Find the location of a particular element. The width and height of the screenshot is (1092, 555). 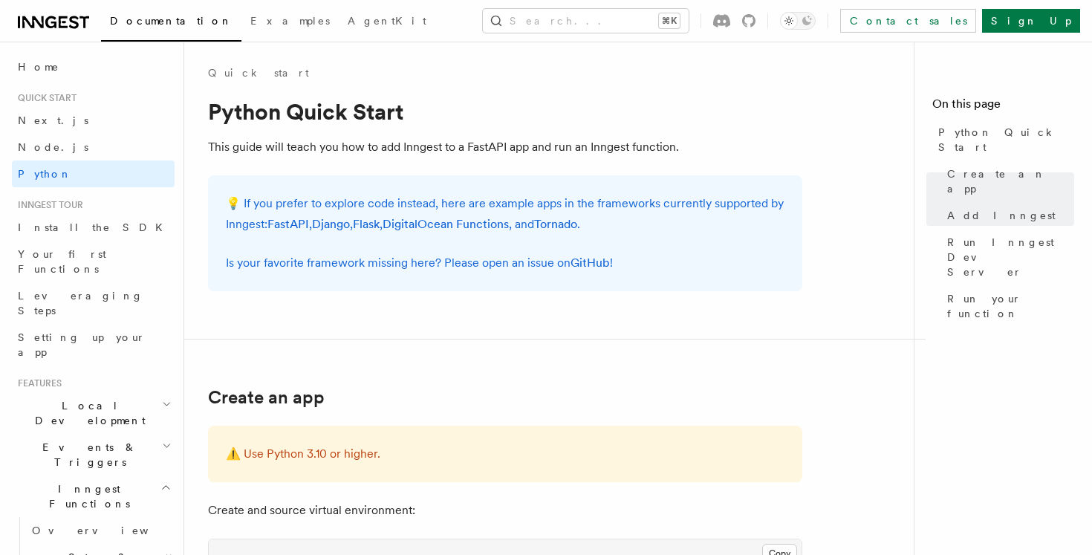

span: Create an app is located at coordinates (1010, 181).